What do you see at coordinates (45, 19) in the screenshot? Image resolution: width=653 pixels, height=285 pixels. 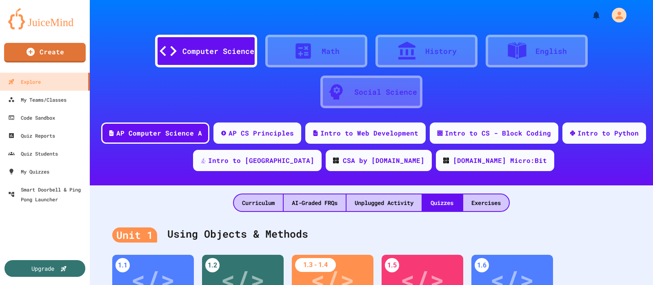 I see `img: logo-orange.svg` at bounding box center [45, 19].